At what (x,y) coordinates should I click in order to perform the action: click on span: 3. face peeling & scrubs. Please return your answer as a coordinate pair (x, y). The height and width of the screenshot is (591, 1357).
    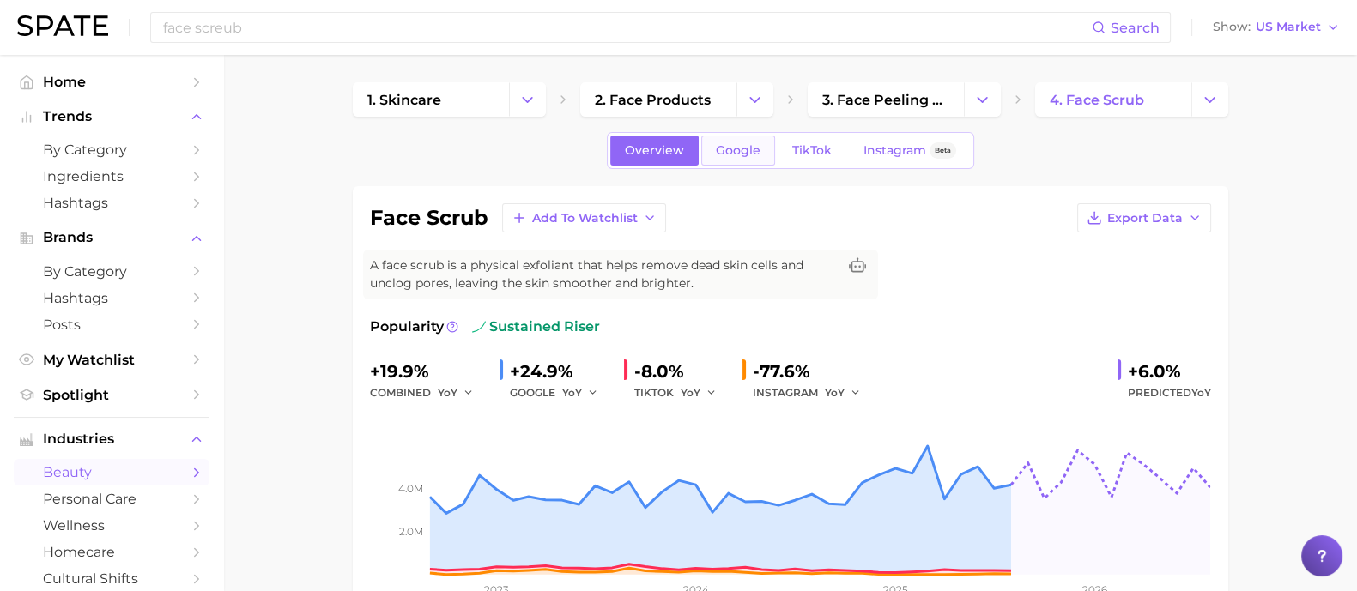
    Looking at the image, I should click on (886, 100).